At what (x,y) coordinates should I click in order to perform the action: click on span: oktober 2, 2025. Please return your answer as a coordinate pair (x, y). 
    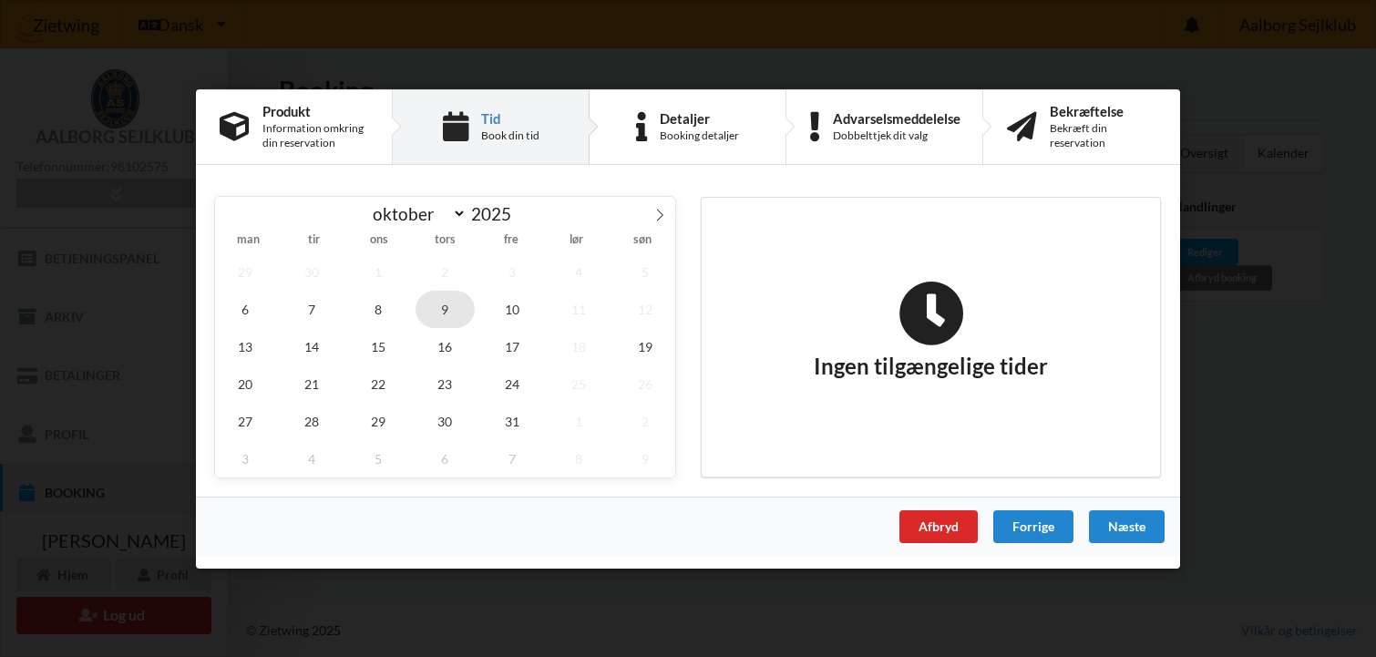
    Looking at the image, I should click on (446, 271).